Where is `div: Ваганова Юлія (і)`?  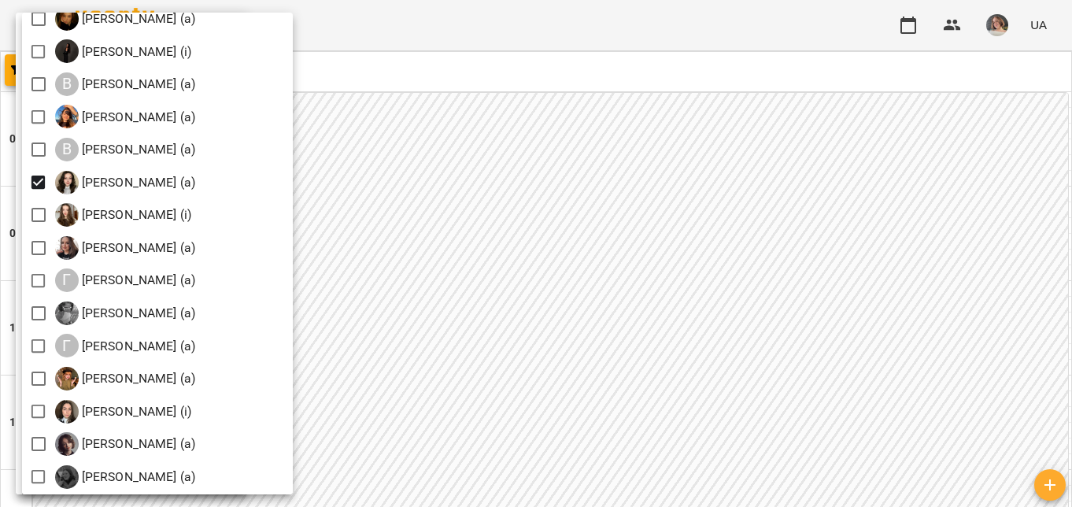
div: Ваганова Юлія (і) is located at coordinates (124, 51).